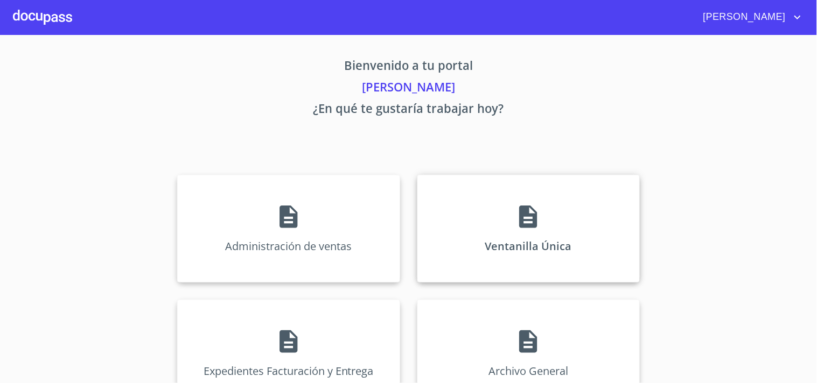 This screenshot has width=817, height=383. What do you see at coordinates (528, 371) in the screenshot?
I see `p: Archivo General` at bounding box center [528, 371].